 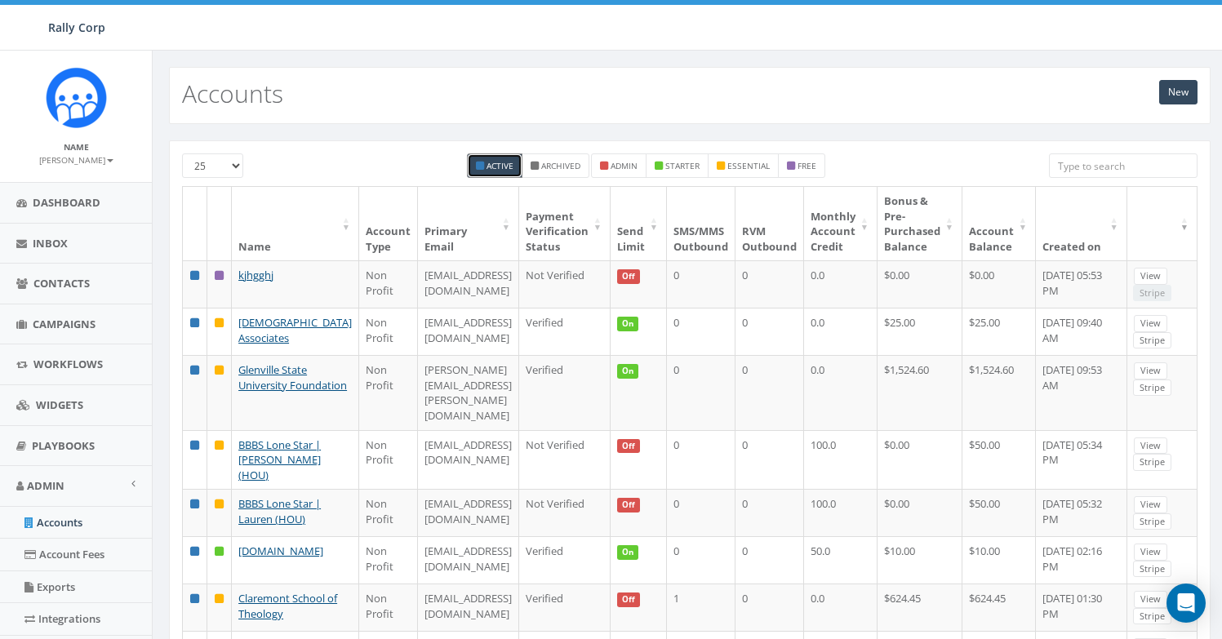 What do you see at coordinates (76, 147) in the screenshot?
I see `small: Name` at bounding box center [76, 147].